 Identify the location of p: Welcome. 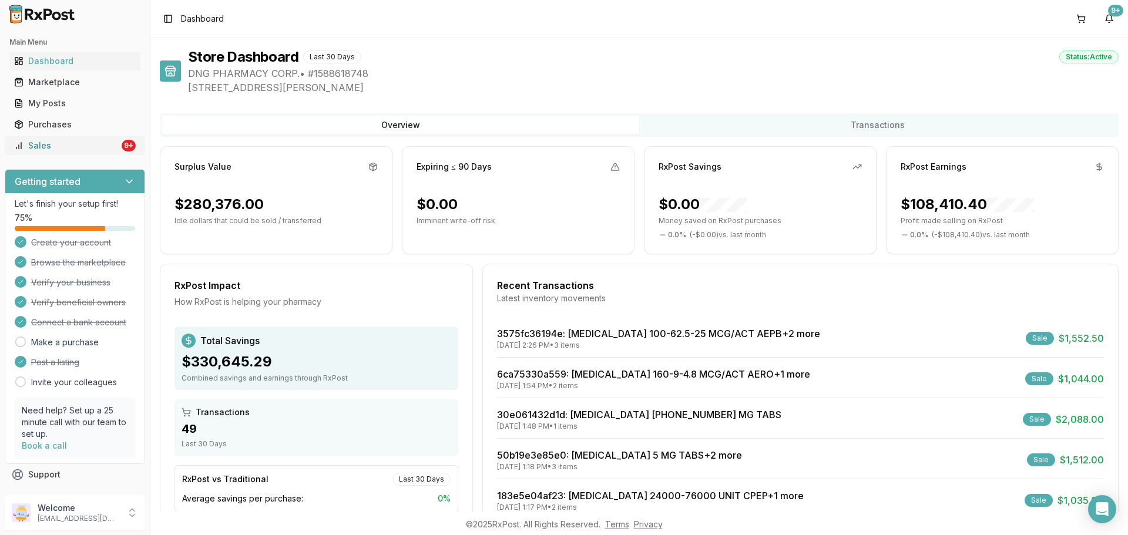
(78, 508).